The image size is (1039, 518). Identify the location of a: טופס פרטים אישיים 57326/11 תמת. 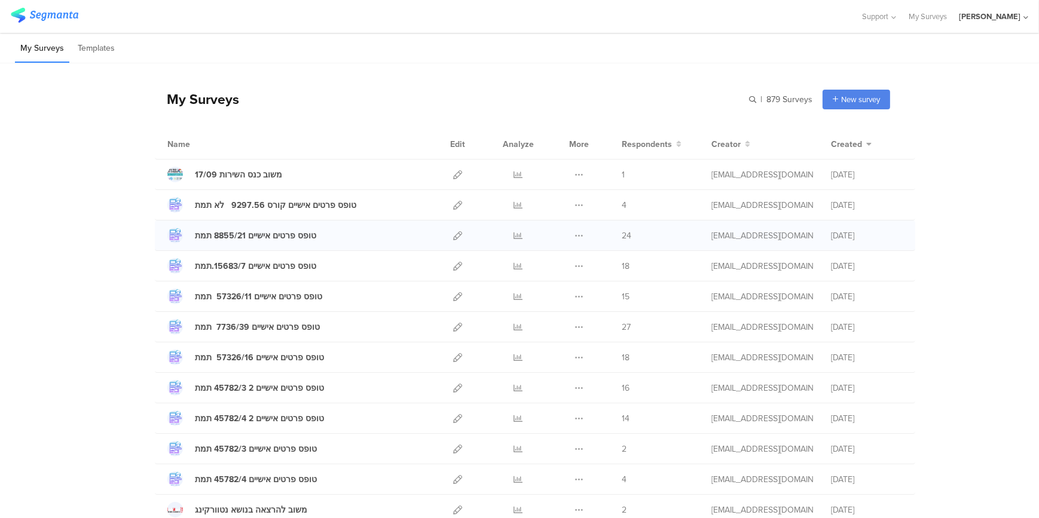
(245, 297).